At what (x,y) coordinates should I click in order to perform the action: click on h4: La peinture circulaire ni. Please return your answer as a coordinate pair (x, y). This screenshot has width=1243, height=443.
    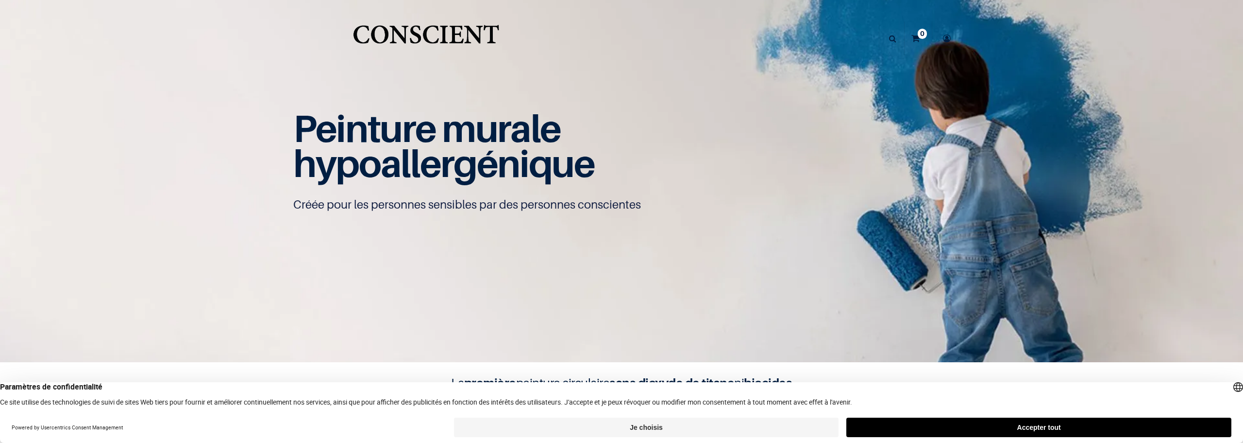
    Looking at the image, I should click on (622, 383).